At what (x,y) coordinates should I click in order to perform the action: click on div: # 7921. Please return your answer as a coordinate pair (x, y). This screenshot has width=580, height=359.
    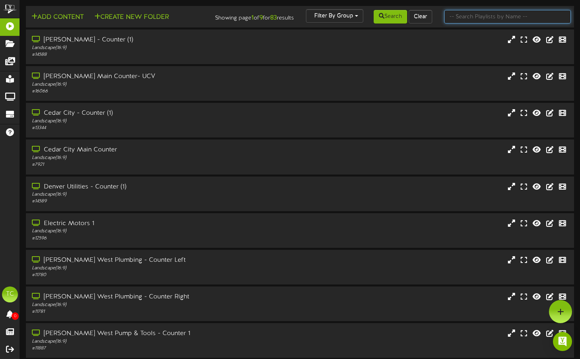
    Looking at the image, I should click on (140, 164).